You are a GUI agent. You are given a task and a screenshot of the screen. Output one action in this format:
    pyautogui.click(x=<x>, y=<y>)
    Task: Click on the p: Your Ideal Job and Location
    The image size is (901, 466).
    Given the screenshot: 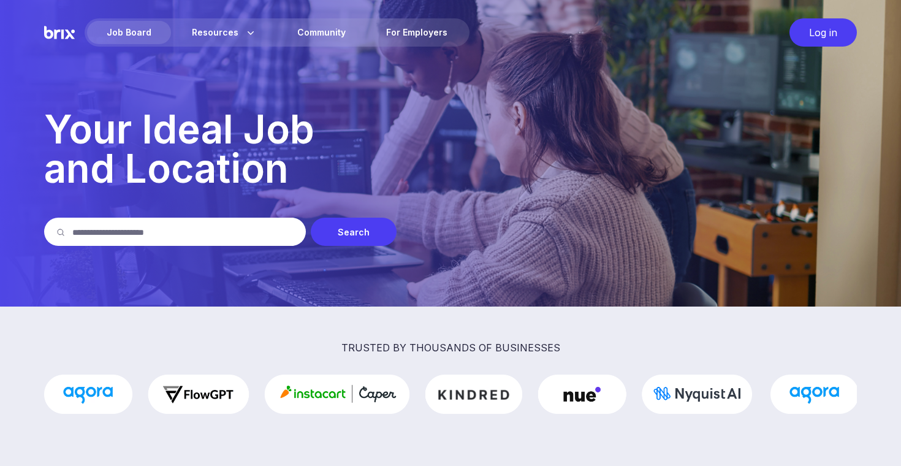 What is the action you would take?
    pyautogui.click(x=451, y=149)
    